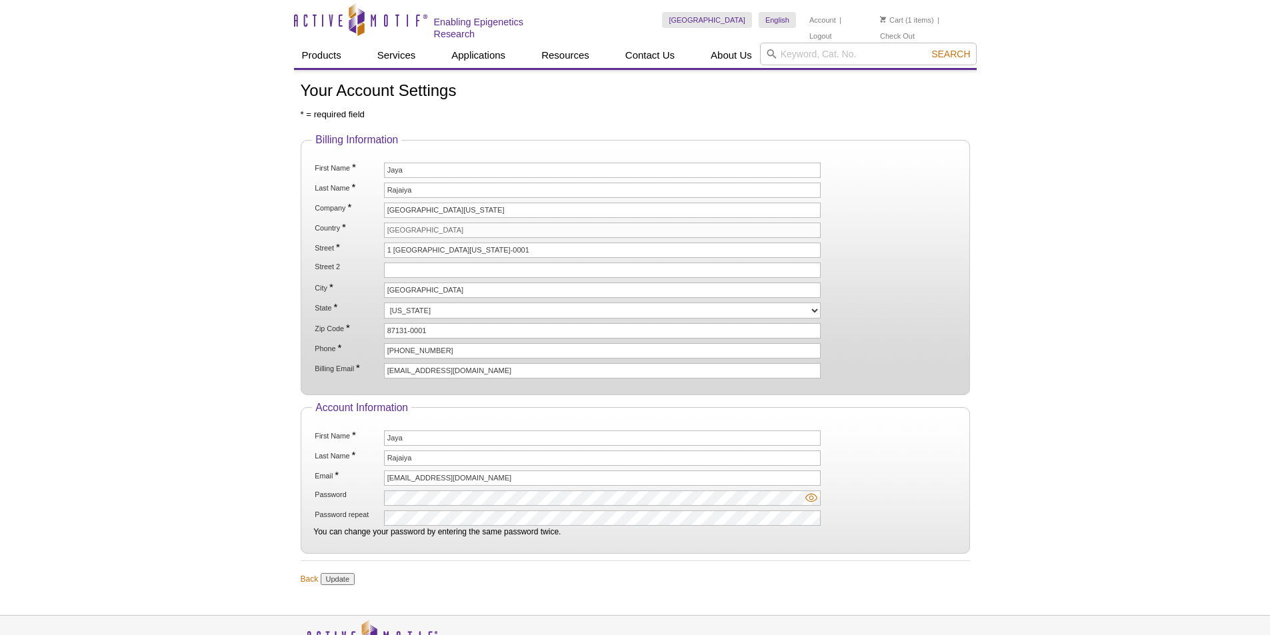 The image size is (1270, 635). Describe the element at coordinates (347, 368) in the screenshot. I see `label: Billing Email` at that location.